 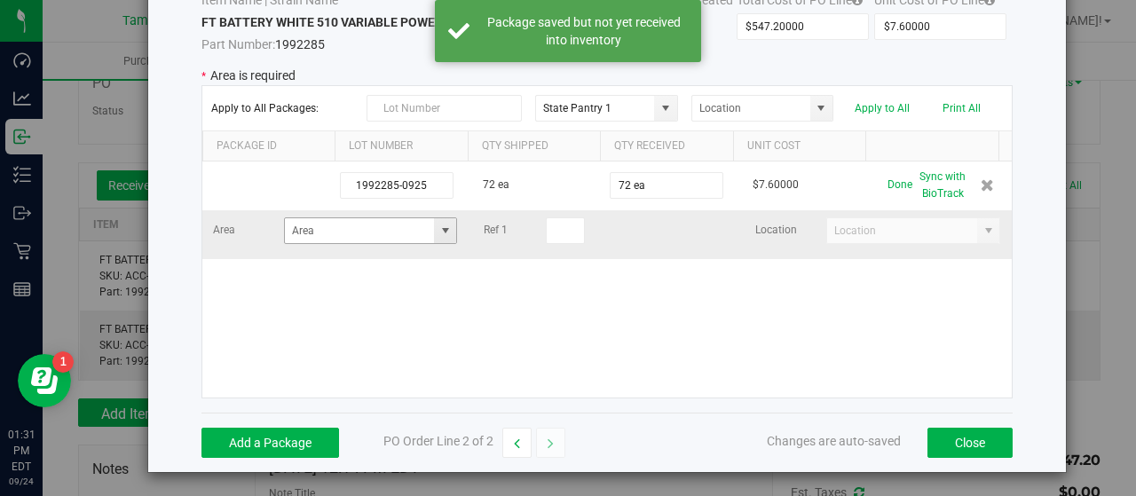 What do you see at coordinates (11, 10) in the screenshot?
I see `span: 1` at bounding box center [11, 10].